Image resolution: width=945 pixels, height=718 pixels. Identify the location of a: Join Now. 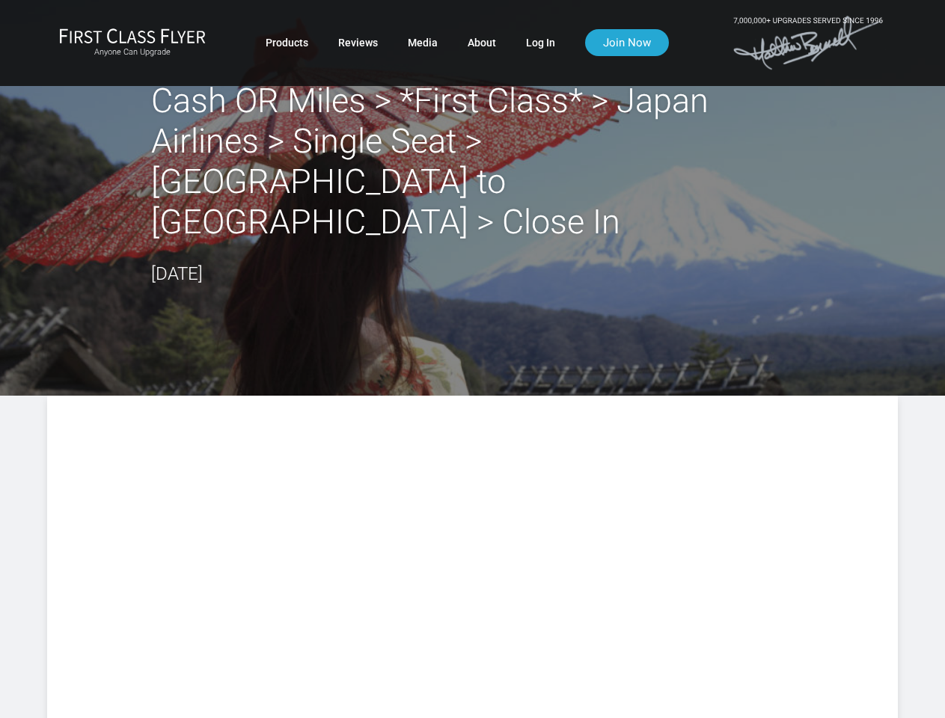
(627, 43).